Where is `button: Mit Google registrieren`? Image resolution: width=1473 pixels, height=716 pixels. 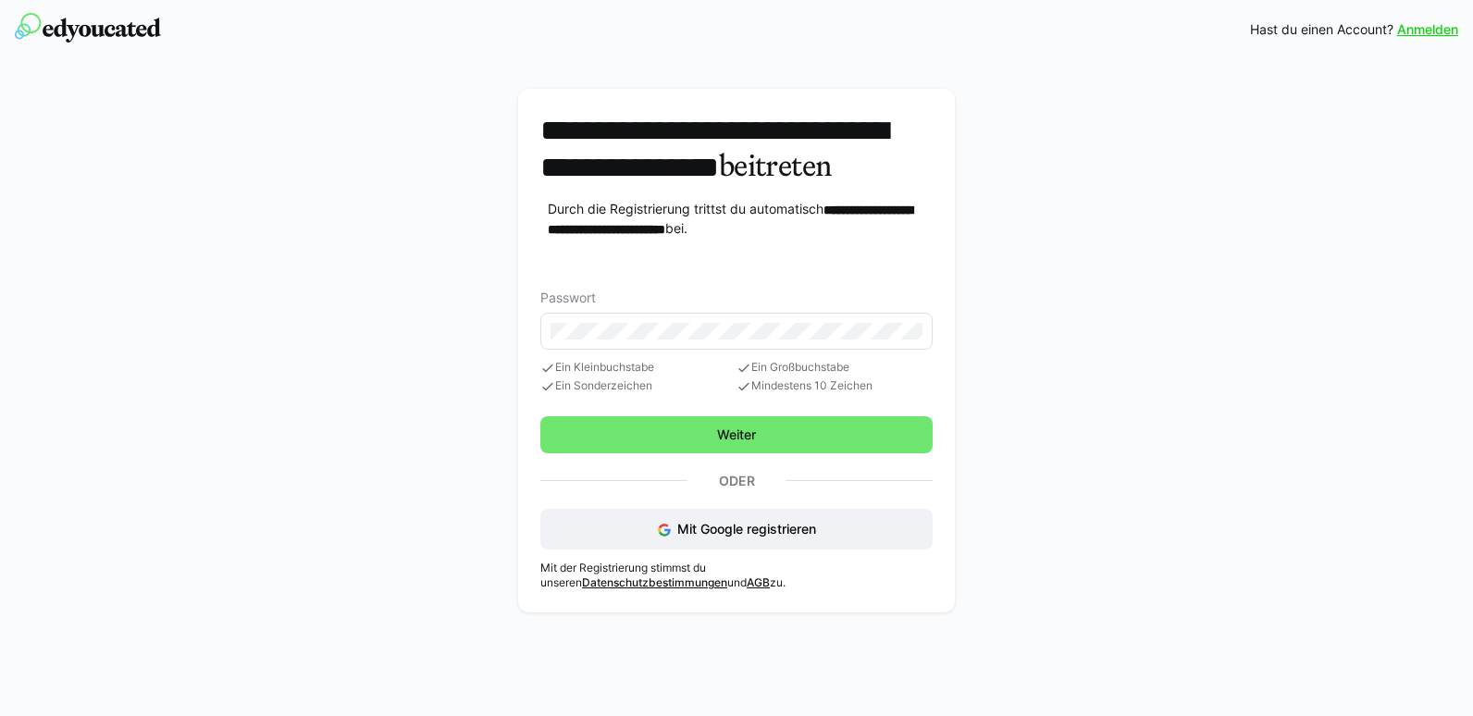 button: Mit Google registrieren is located at coordinates (737, 529).